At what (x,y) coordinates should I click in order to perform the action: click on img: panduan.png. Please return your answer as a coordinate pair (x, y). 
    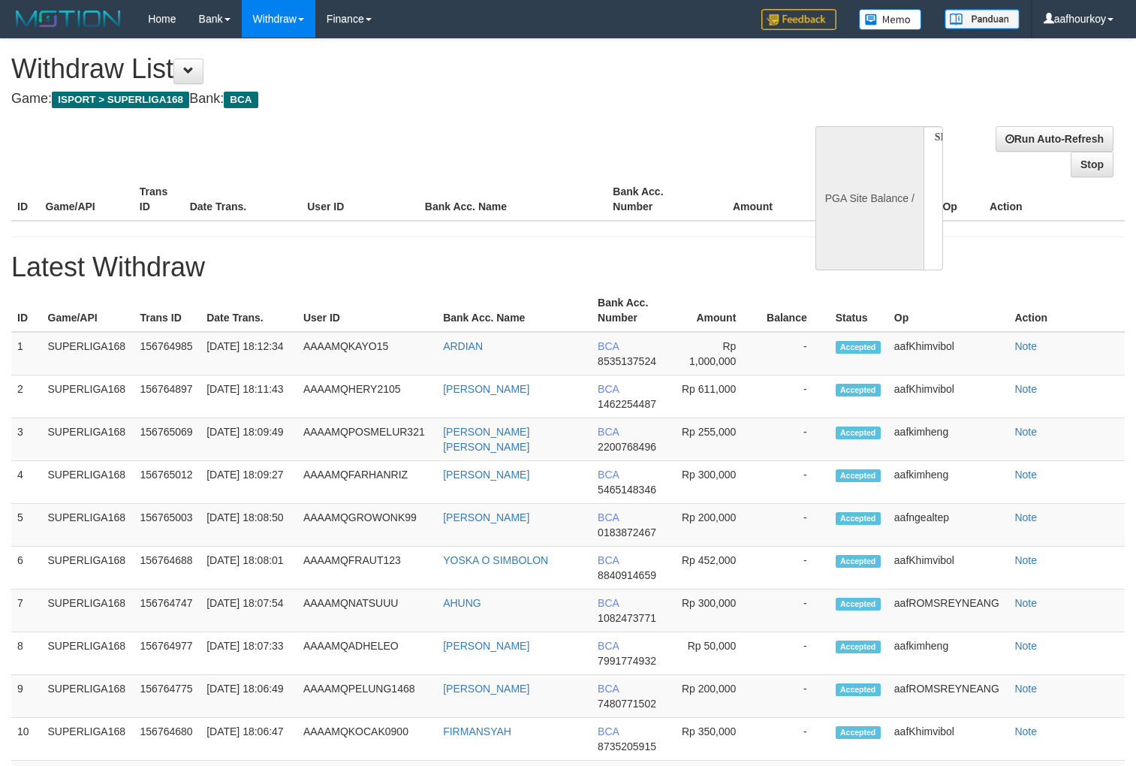
    Looking at the image, I should click on (982, 19).